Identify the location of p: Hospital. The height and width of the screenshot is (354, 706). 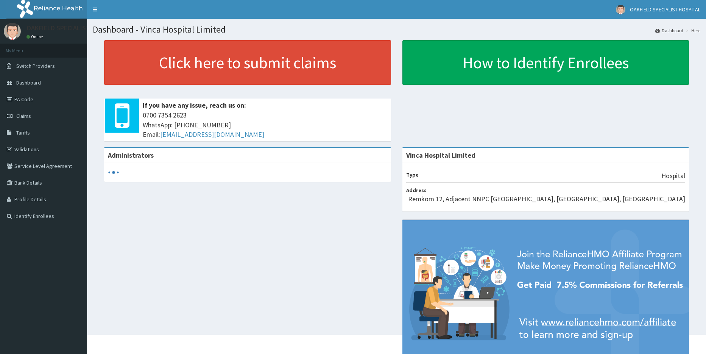
(673, 176).